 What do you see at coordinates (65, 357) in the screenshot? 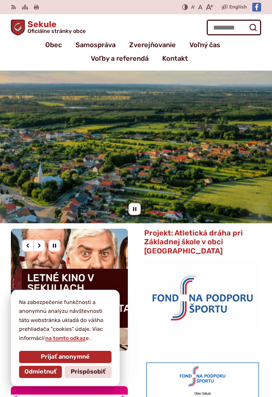
I see `span: Prijať anonymné` at bounding box center [65, 357].